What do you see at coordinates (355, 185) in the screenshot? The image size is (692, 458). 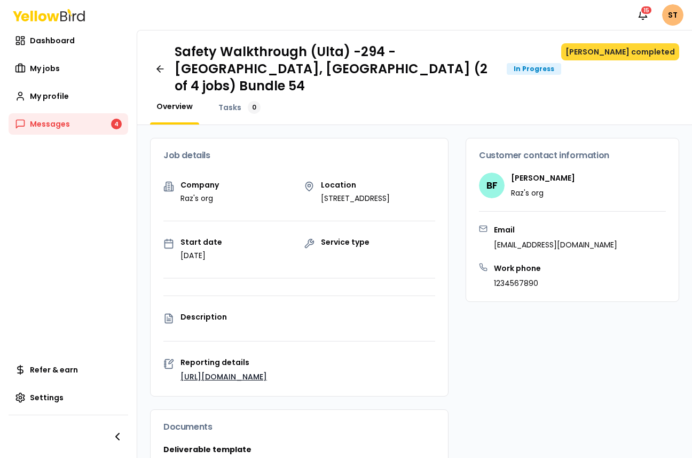 I see `p: Location` at bounding box center [355, 185].